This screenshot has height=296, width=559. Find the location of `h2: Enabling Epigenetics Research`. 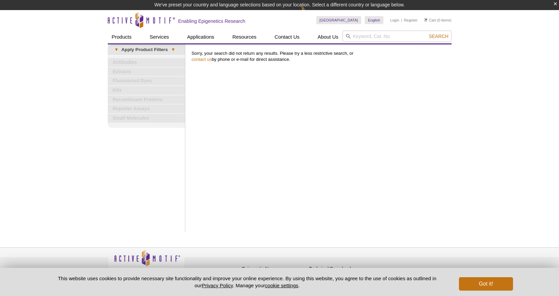

h2: Enabling Epigenetics Research is located at coordinates (212, 21).